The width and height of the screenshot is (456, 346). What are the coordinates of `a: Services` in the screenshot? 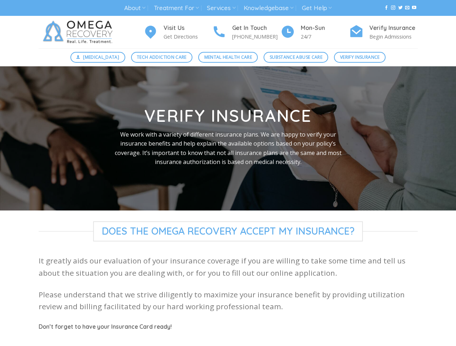 It's located at (221, 8).